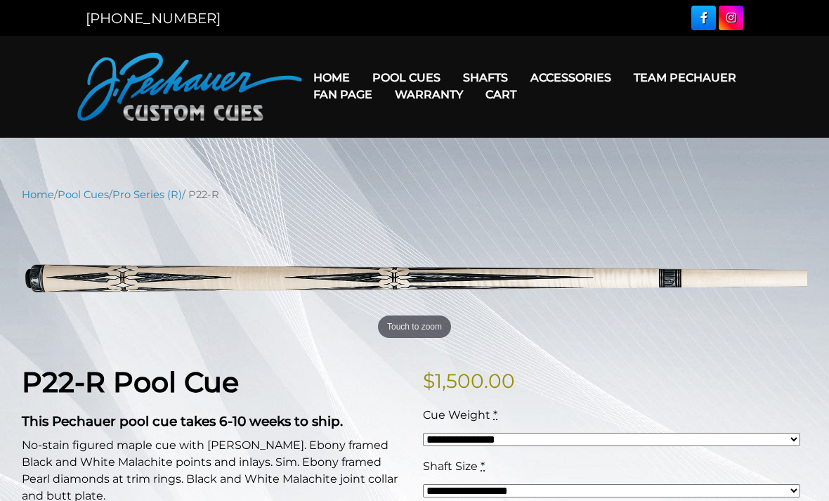  What do you see at coordinates (501, 94) in the screenshot?
I see `a: Cart` at bounding box center [501, 94].